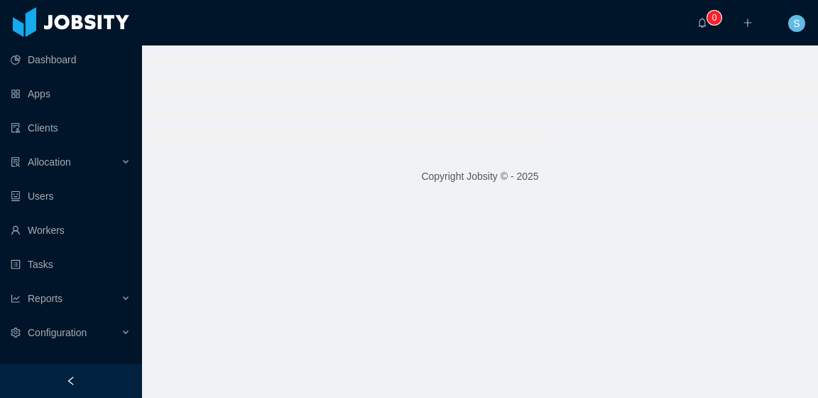 The height and width of the screenshot is (398, 818). I want to click on a: icon: pie-chartDashboard, so click(70, 60).